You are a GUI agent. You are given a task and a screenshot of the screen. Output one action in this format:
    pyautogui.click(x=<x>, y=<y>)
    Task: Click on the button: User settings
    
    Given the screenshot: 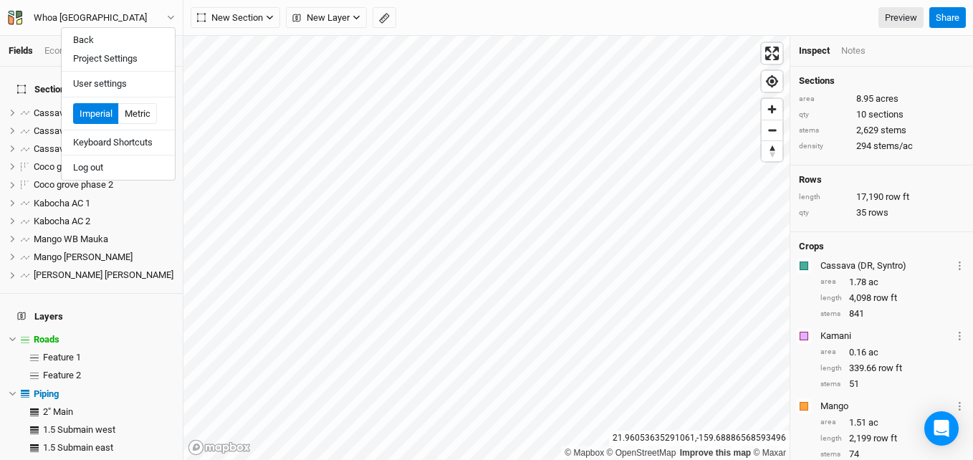 What is the action you would take?
    pyautogui.click(x=118, y=84)
    